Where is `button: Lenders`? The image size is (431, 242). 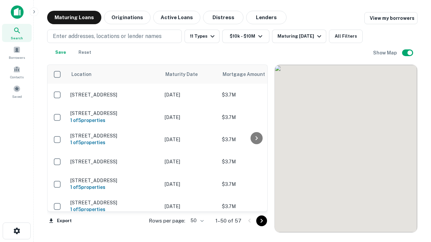
button: Lenders is located at coordinates (266, 18).